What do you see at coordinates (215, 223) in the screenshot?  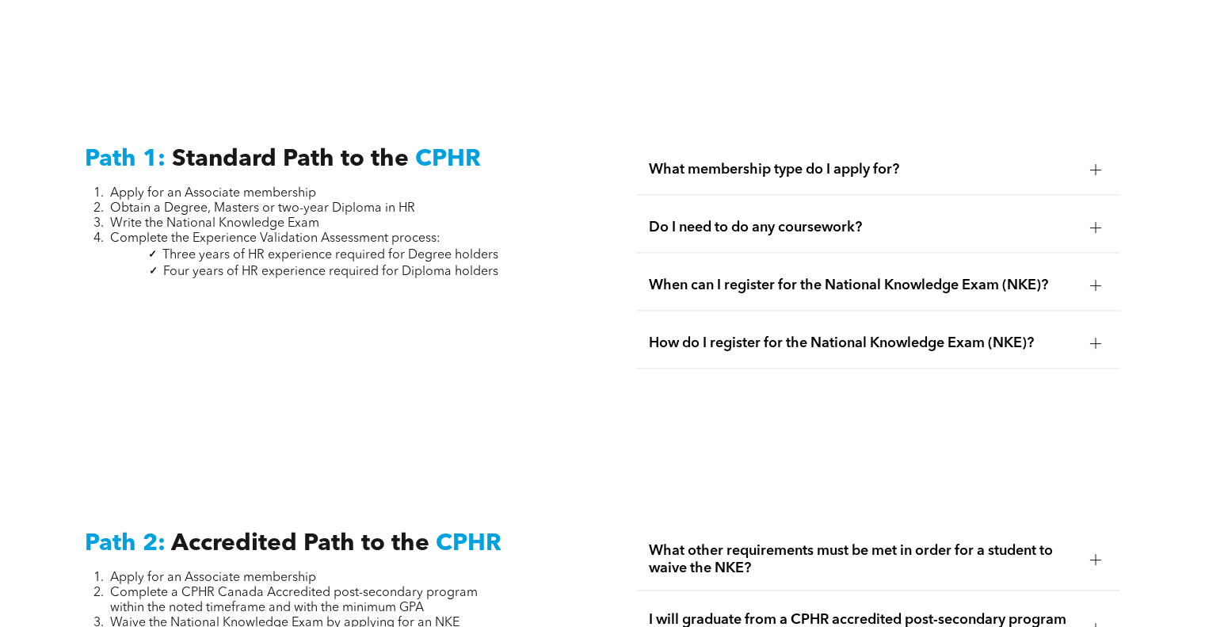 I see `span: Write the National Knowledge Exam` at bounding box center [215, 223].